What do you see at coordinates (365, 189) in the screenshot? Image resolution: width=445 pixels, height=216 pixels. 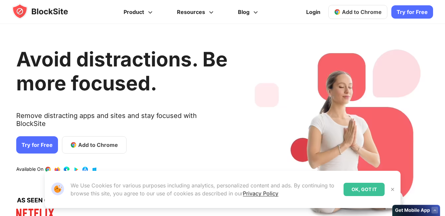 I see `div: OK, GOT IT` at bounding box center [365, 189].